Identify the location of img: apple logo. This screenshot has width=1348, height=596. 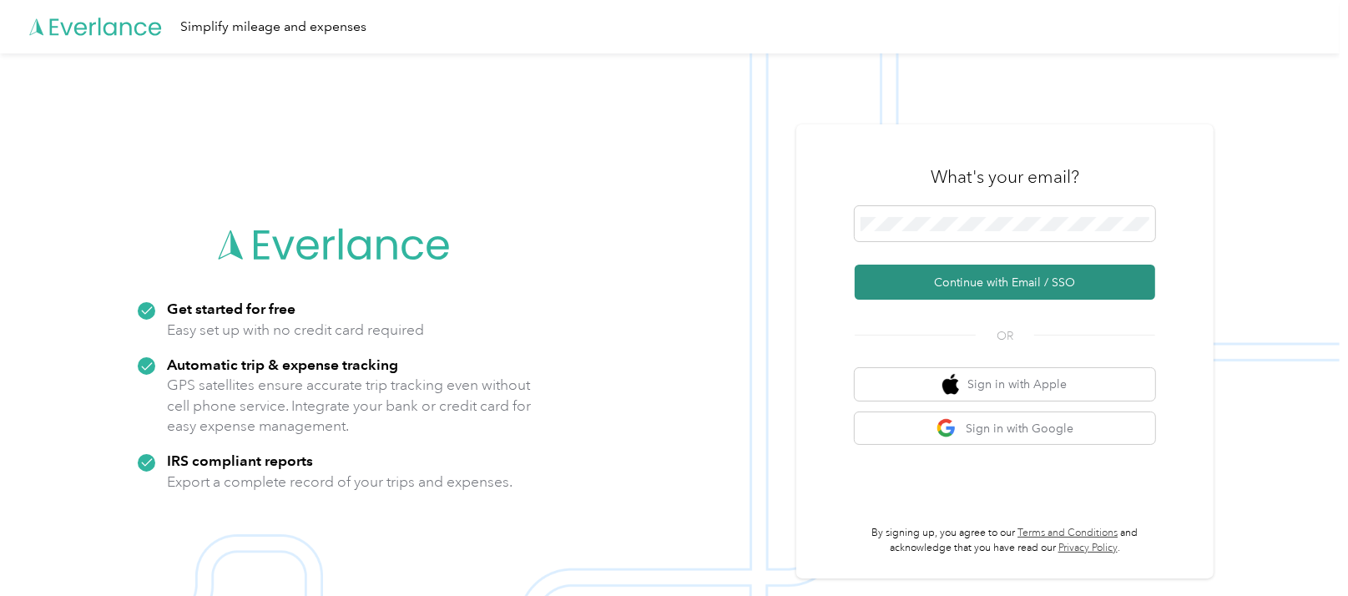
(951, 384).